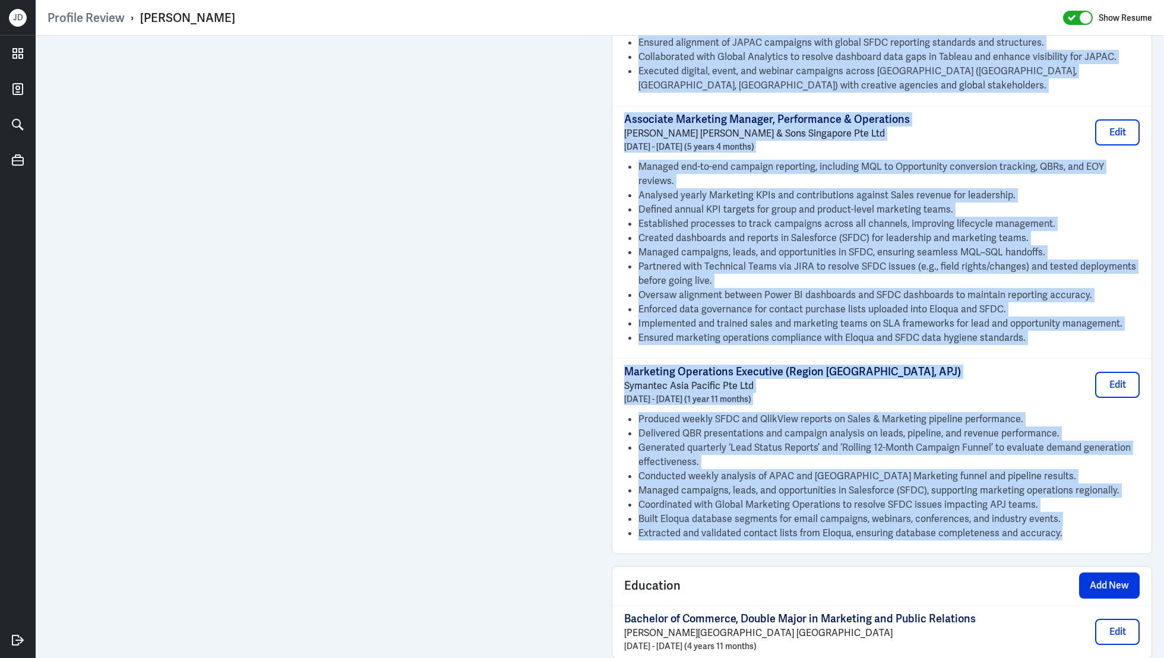  Describe the element at coordinates (889, 43) in the screenshot. I see `li: Ensured alignment of JAPAC campaigns with global SFDC reporting standards and structures.` at that location.